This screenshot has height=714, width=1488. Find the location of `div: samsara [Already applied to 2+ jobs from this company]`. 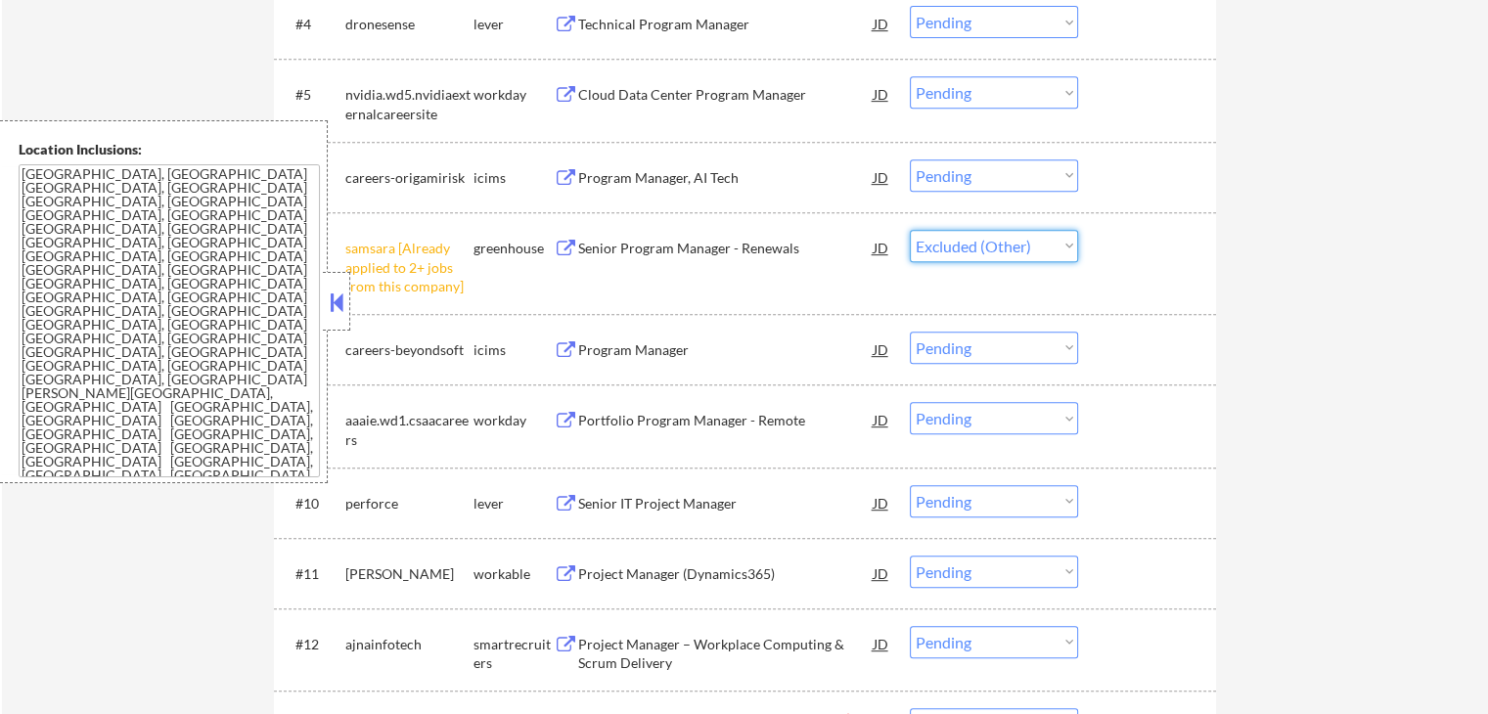

div: samsara [Already applied to 2+ jobs from this company] is located at coordinates (409, 267).